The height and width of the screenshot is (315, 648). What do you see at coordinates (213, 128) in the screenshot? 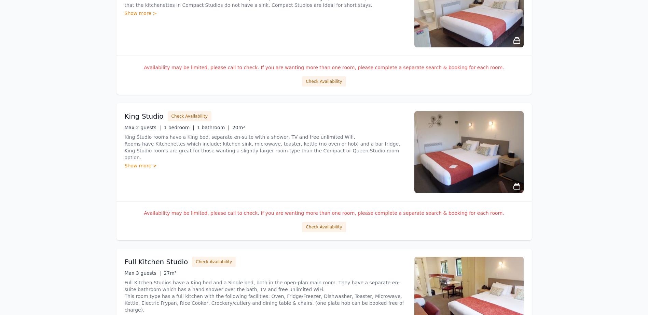
I see `span: 1 bathroom |` at bounding box center [213, 128].